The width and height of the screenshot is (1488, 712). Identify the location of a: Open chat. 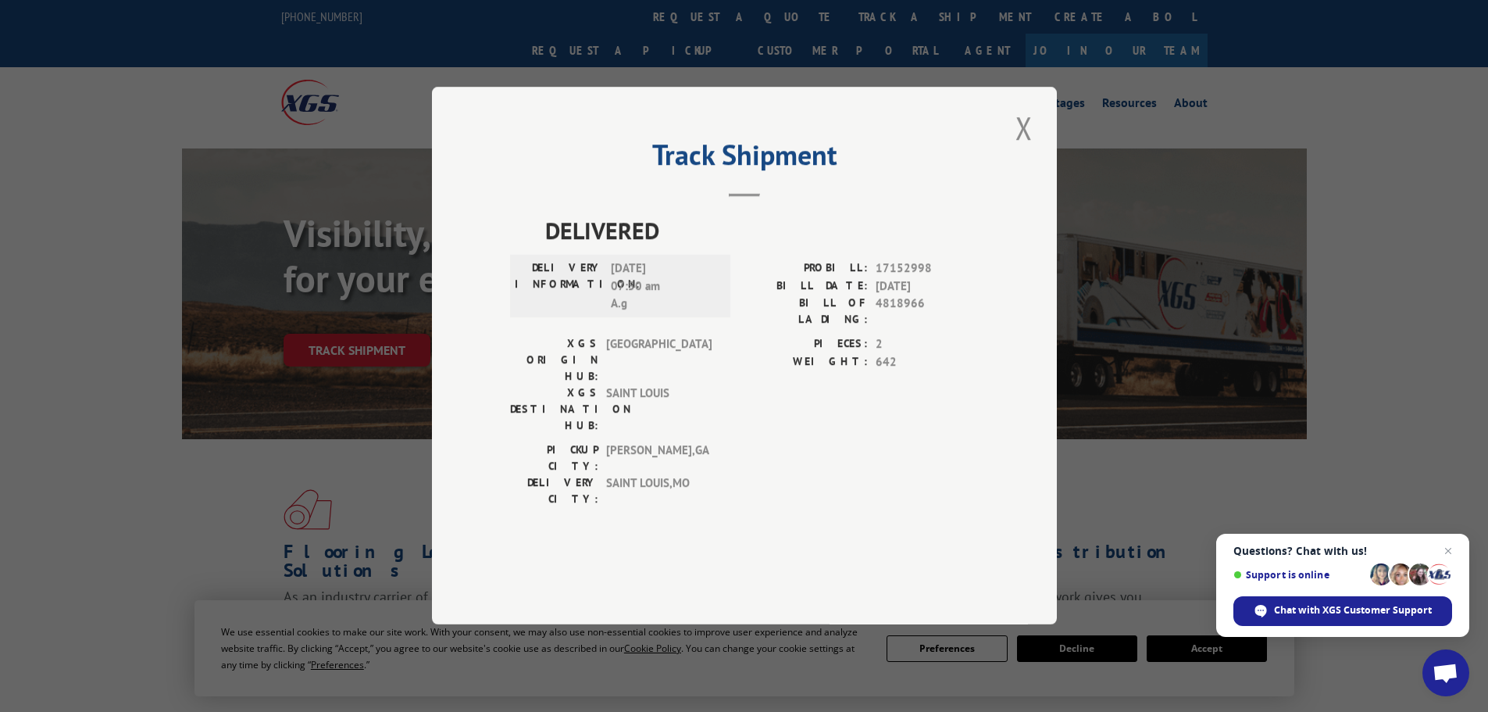
(1446, 673).